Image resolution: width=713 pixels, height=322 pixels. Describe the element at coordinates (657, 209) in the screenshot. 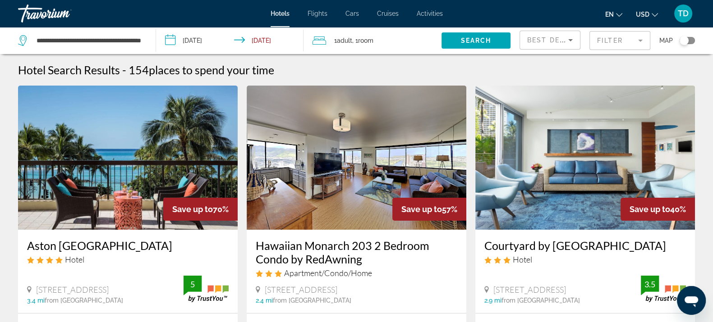

I see `div: 40%` at that location.